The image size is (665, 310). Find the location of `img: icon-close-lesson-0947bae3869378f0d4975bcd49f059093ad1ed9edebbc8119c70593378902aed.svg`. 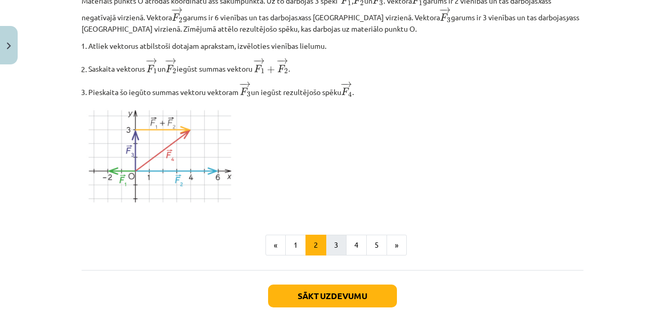

img: icon-close-lesson-0947bae3869378f0d4975bcd49f059093ad1ed9edebbc8119c70593378902aed.svg is located at coordinates (9, 46).